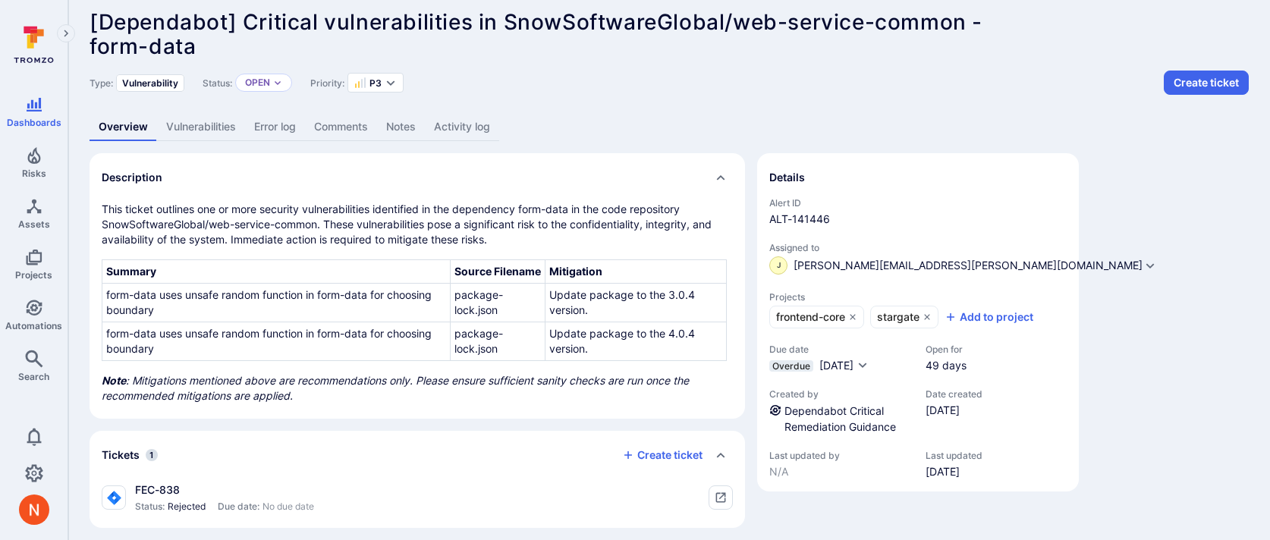 The image size is (1270, 540). What do you see at coordinates (150, 83) in the screenshot?
I see `div: Vulnerability` at bounding box center [150, 83].